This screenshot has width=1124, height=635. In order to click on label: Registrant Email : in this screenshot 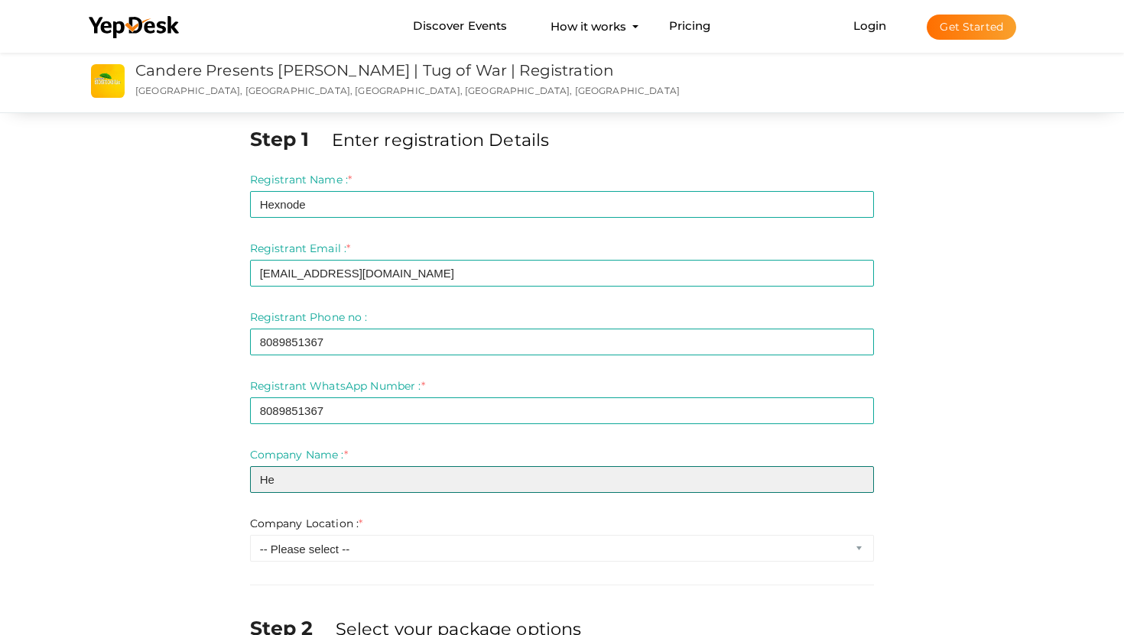, I will do `click(300, 248)`.